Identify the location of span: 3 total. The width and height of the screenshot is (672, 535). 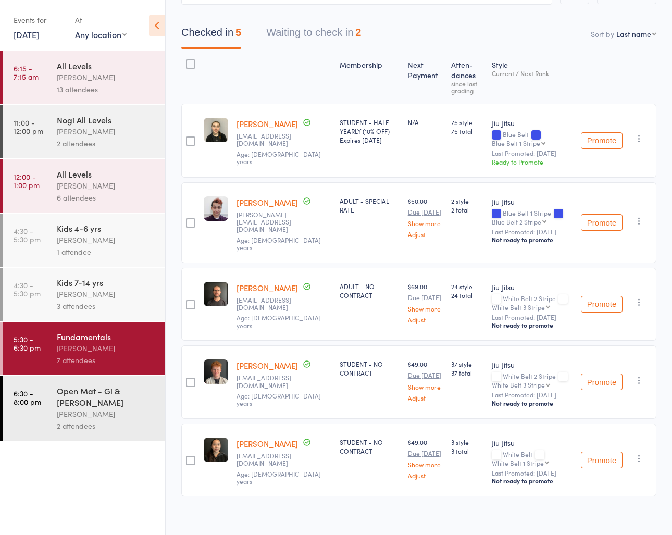
(466, 450).